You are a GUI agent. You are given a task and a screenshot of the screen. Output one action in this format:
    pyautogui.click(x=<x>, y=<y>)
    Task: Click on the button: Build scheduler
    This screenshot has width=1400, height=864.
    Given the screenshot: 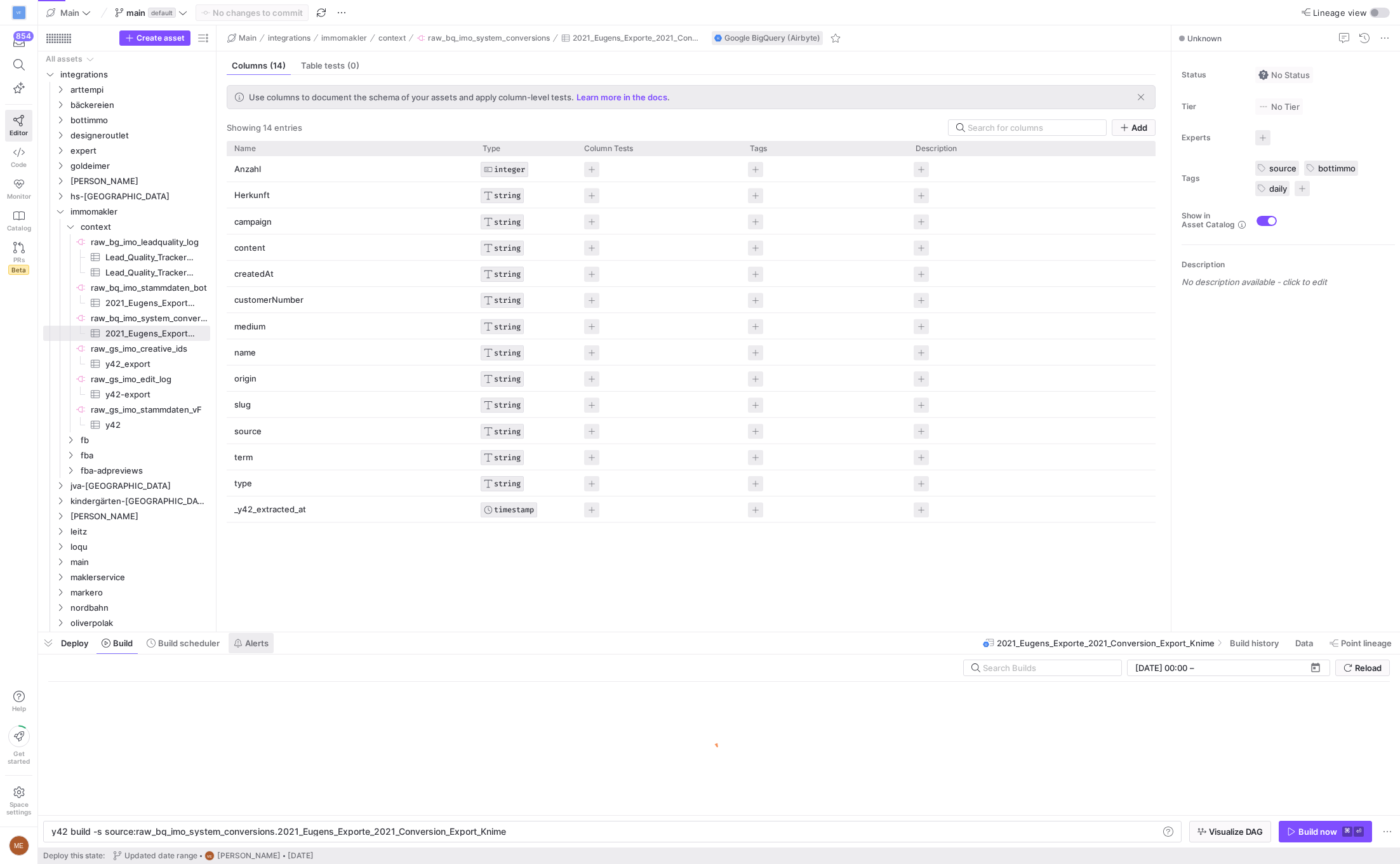 What is the action you would take?
    pyautogui.click(x=183, y=643)
    